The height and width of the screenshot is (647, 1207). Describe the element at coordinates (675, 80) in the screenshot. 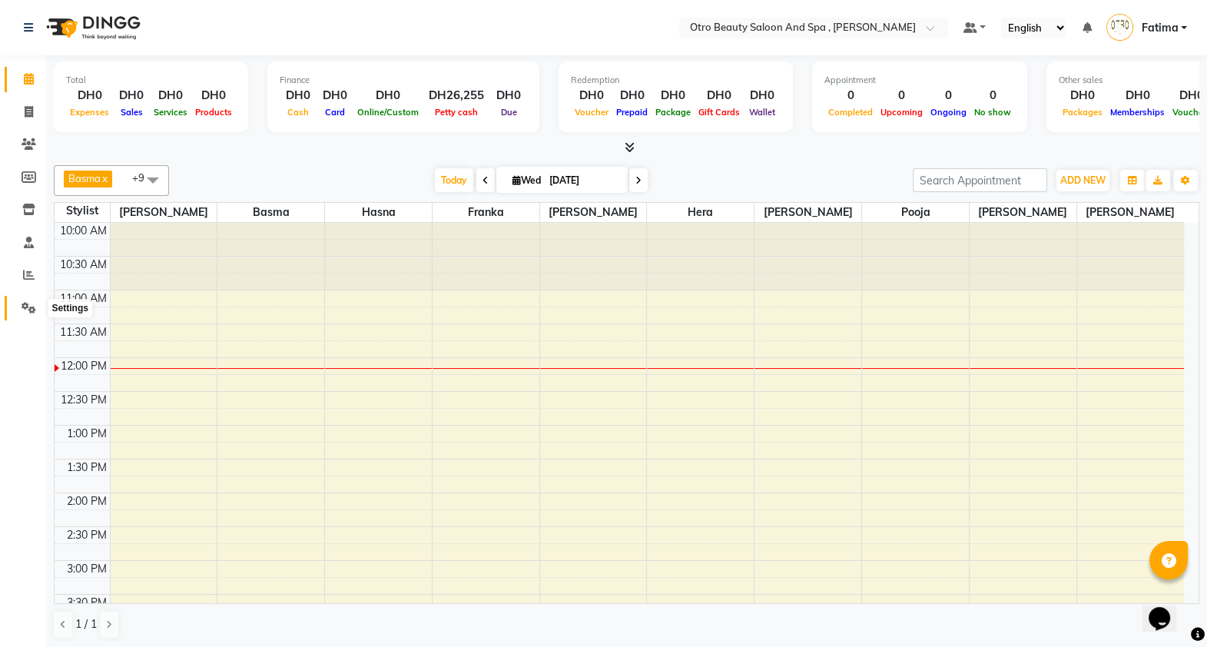

I see `div: Redemption` at that location.